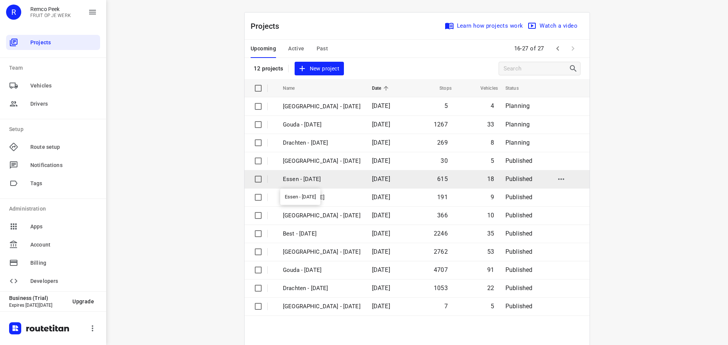  Describe the element at coordinates (64, 227) in the screenshot. I see `span: Apps` at that location.